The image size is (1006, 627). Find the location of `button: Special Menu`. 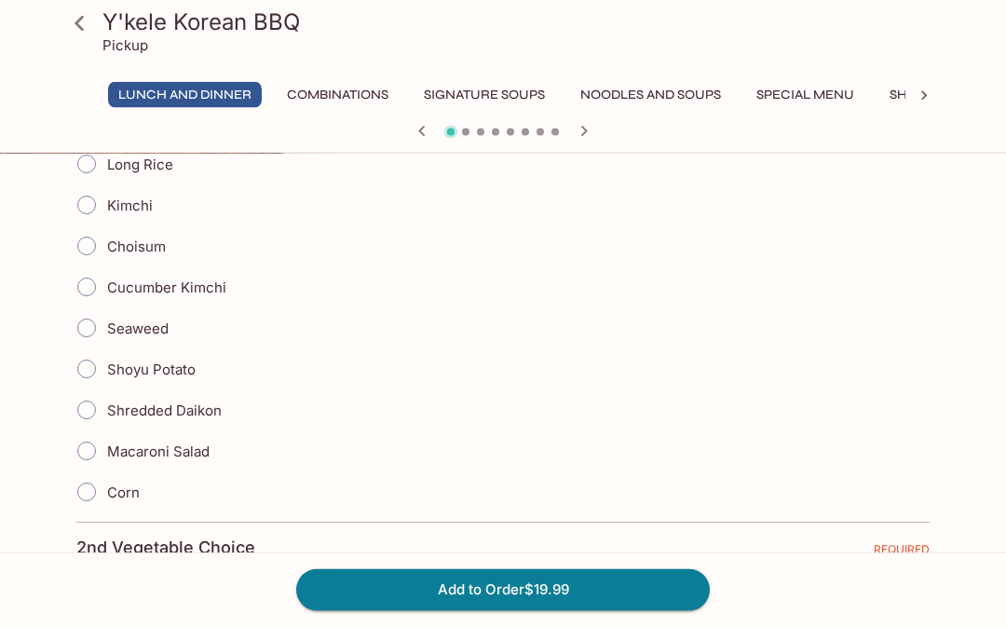

button: Special Menu is located at coordinates (804, 95).